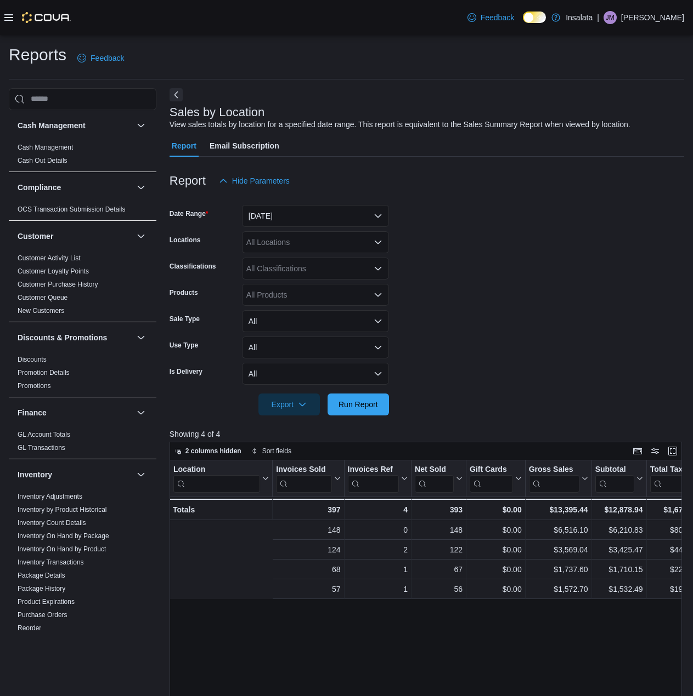 The height and width of the screenshot is (696, 693). Describe the element at coordinates (438, 510) in the screenshot. I see `div: 393` at that location.